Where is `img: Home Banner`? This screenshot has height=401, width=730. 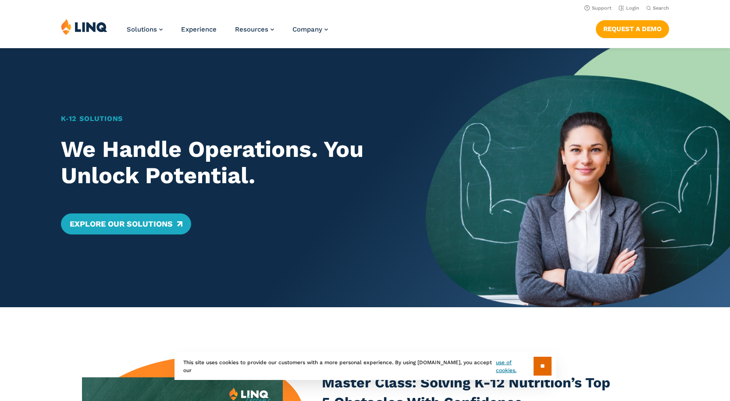 img: Home Banner is located at coordinates (578, 178).